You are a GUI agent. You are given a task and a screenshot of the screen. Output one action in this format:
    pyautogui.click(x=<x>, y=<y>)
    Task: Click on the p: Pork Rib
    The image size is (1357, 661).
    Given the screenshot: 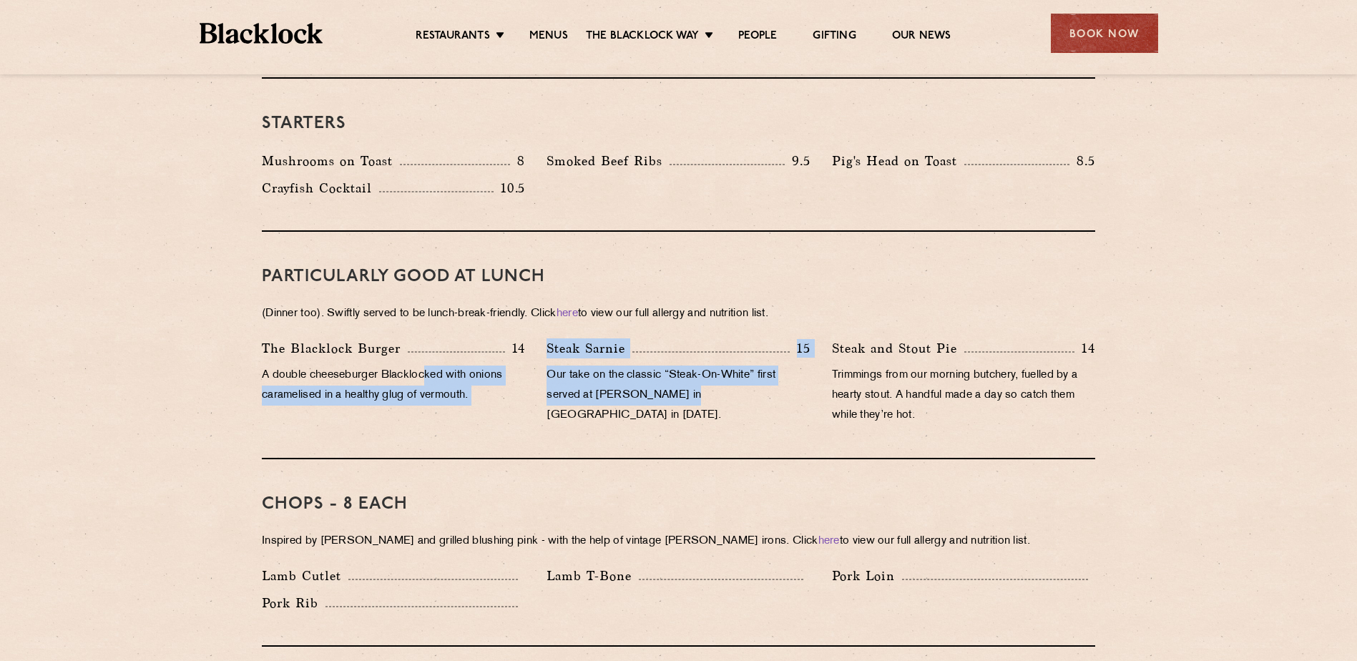 What is the action you would take?
    pyautogui.click(x=293, y=603)
    